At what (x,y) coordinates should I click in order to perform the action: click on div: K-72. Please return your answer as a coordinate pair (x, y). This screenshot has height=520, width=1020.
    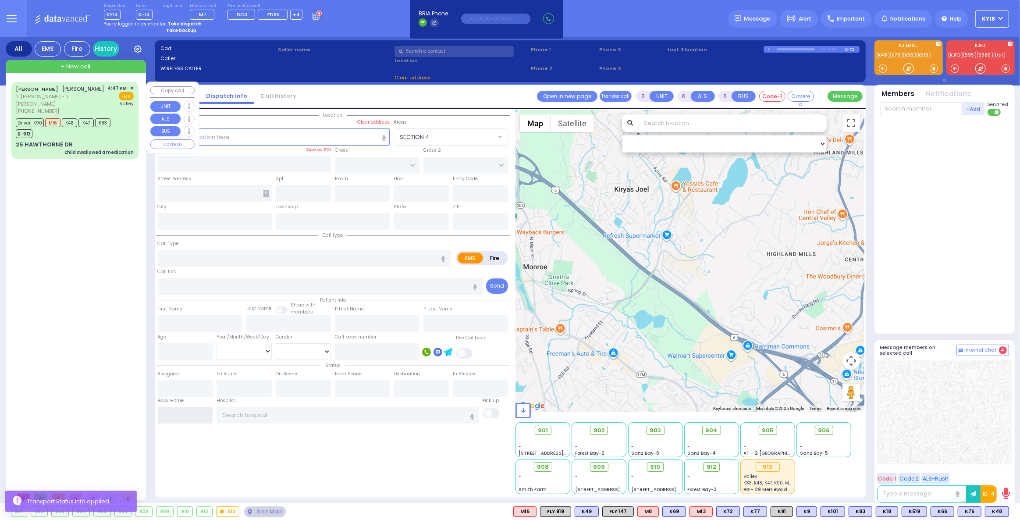
    Looking at the image, I should click on (852, 49).